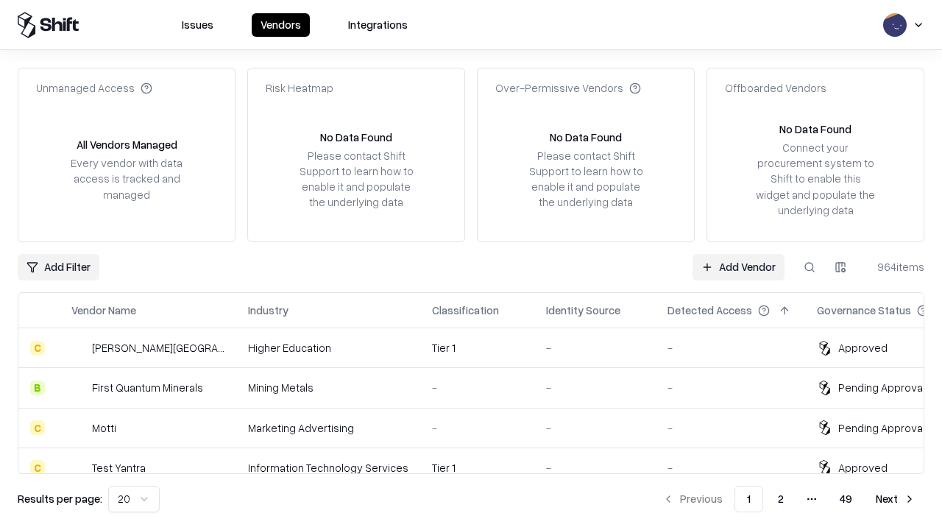 The width and height of the screenshot is (942, 530). I want to click on div: Offboarded Vendors, so click(776, 88).